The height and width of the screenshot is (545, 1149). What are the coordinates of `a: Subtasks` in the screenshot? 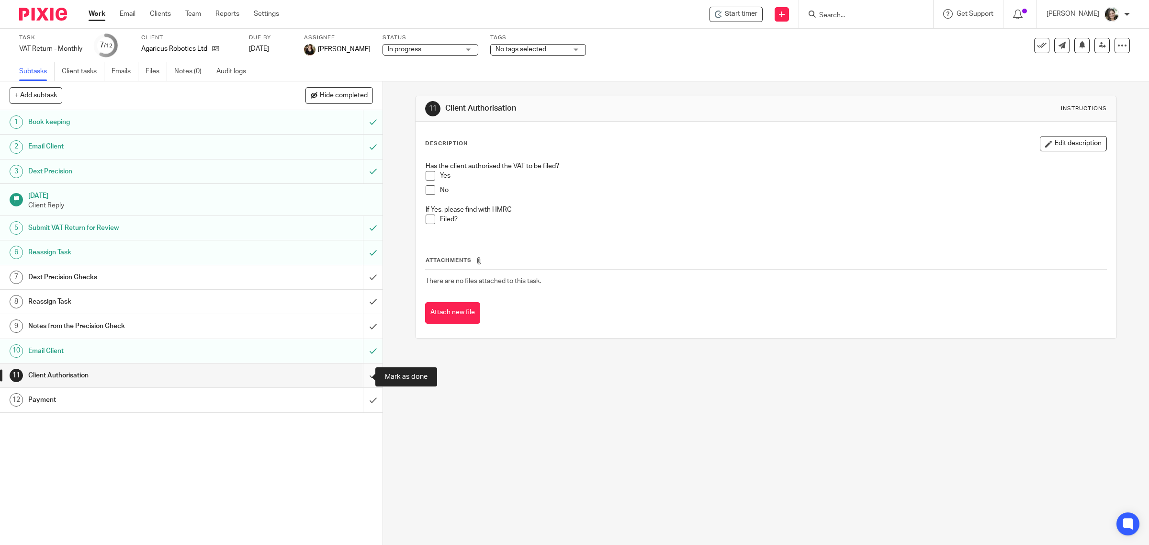 It's located at (37, 71).